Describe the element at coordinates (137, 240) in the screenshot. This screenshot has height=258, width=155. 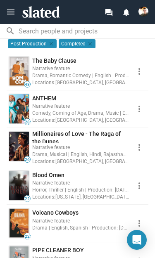
I see `div: Open Intercom Messenger` at that location.